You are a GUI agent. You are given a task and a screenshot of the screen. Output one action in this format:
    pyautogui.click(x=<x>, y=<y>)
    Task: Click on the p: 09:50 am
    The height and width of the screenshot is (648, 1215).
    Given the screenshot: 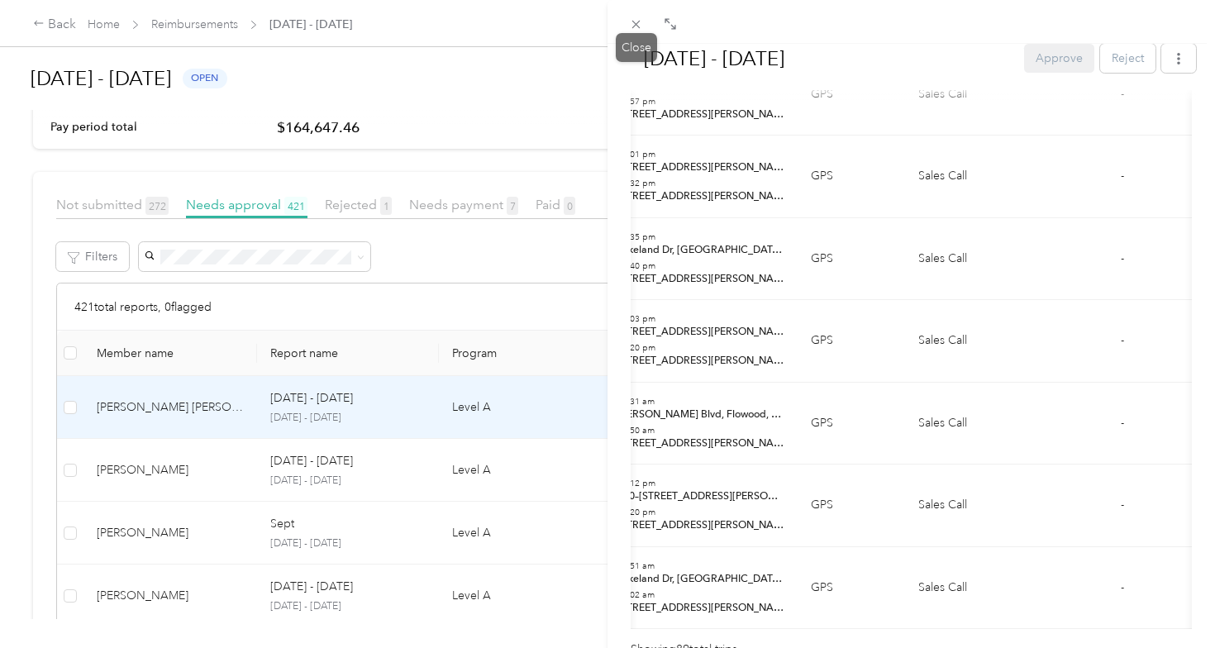 What is the action you would take?
    pyautogui.click(x=701, y=430)
    